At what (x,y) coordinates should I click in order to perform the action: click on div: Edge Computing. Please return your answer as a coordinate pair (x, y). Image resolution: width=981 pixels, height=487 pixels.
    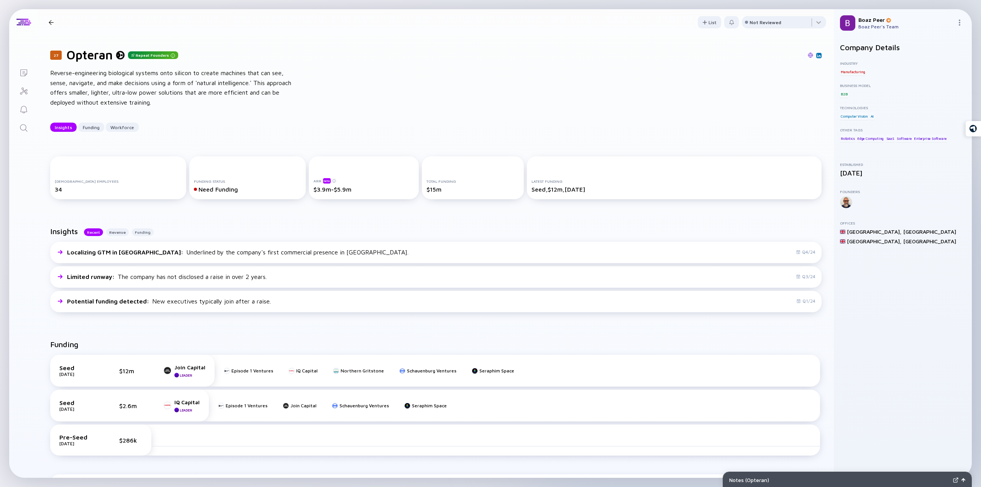
    Looking at the image, I should click on (870, 138).